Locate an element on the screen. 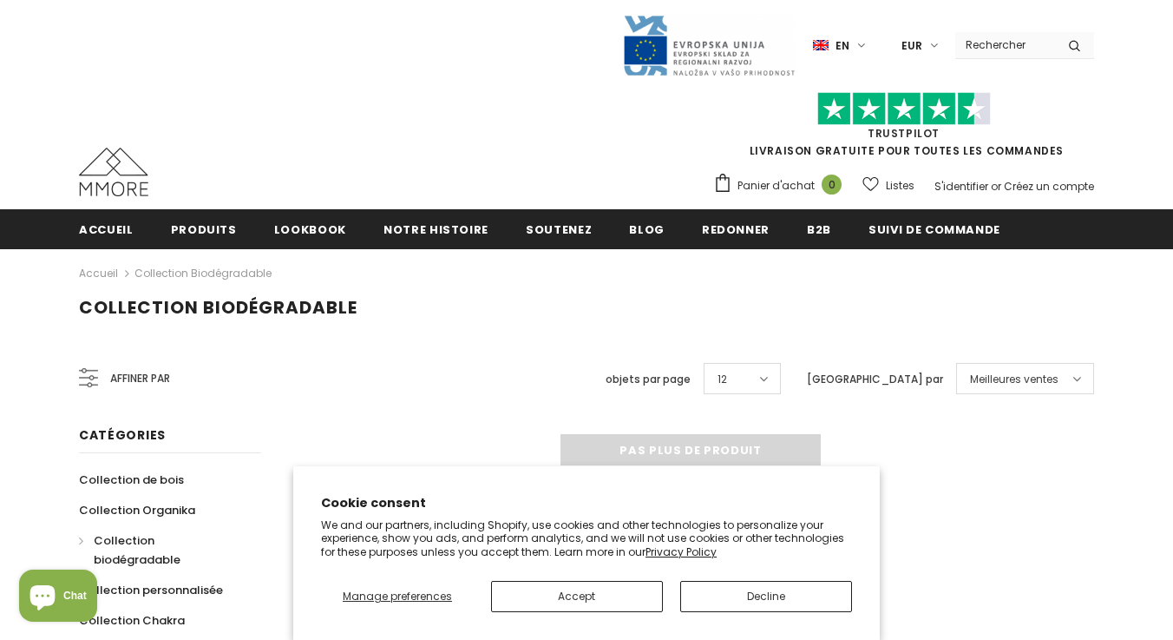  span: Suivi de commande is located at coordinates (935, 229).